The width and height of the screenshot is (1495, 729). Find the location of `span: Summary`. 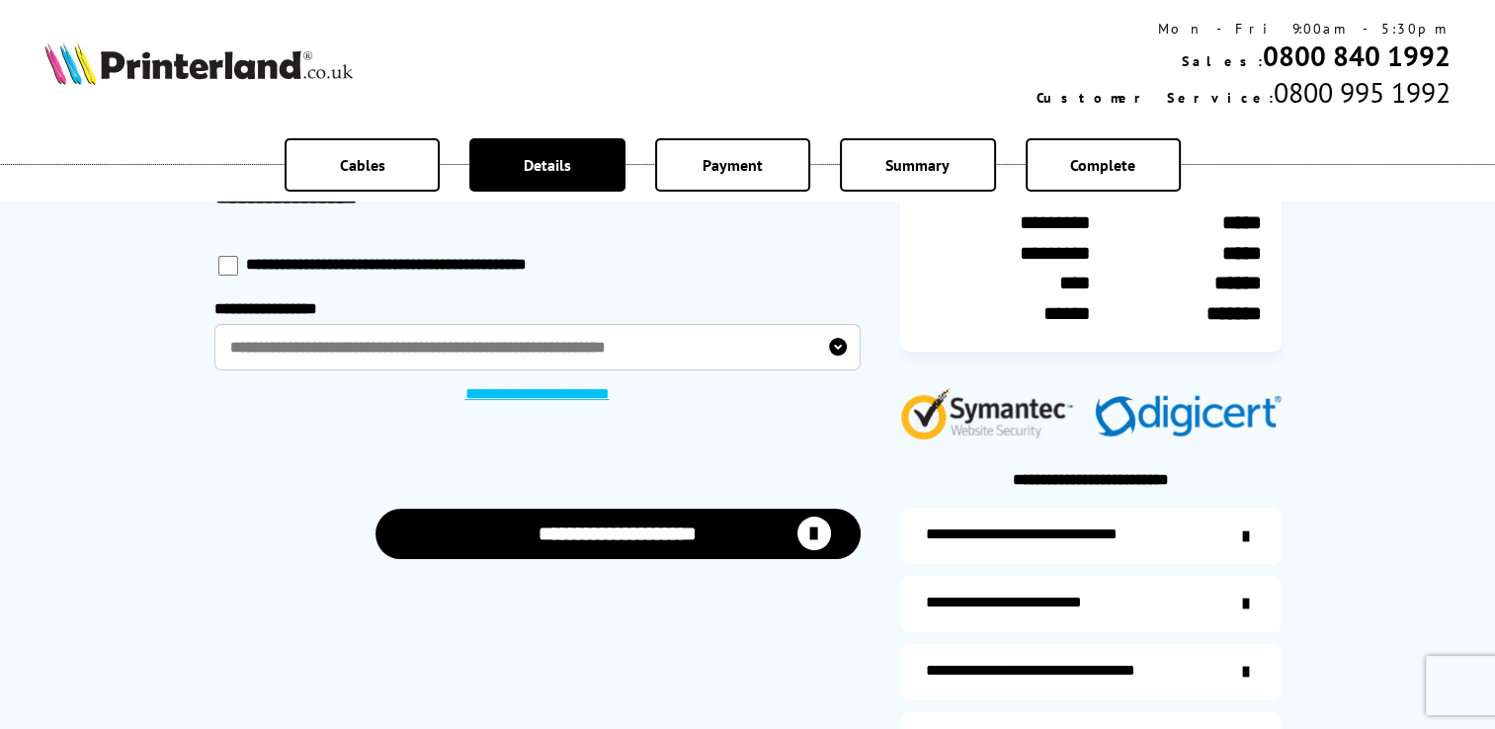

span: Summary is located at coordinates (917, 165).